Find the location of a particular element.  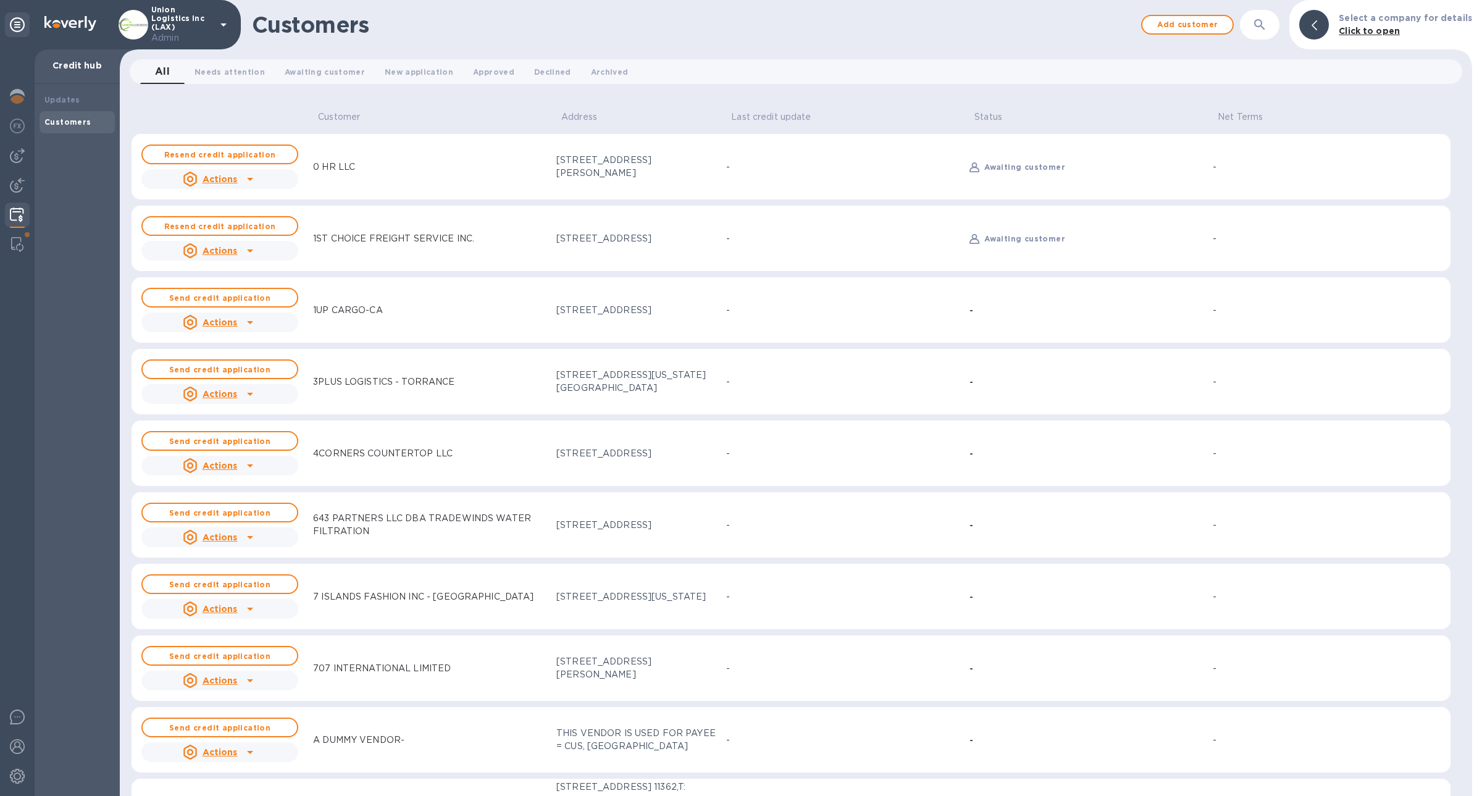

span: Add customer is located at coordinates (1188, 25).